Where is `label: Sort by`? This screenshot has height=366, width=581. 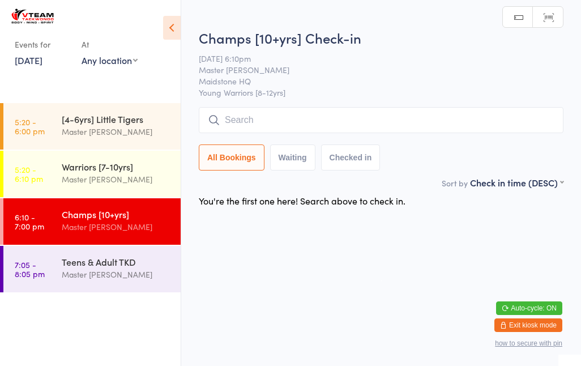
label: Sort by is located at coordinates (454, 183).